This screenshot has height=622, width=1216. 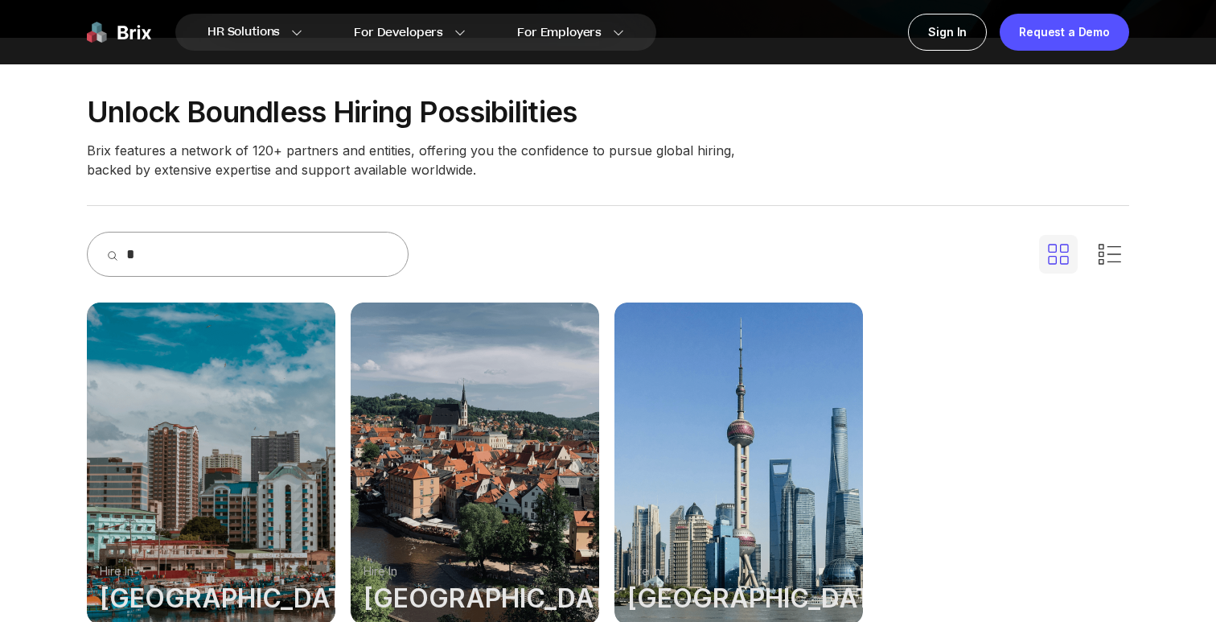 What do you see at coordinates (559, 32) in the screenshot?
I see `span: For Employers` at bounding box center [559, 32].